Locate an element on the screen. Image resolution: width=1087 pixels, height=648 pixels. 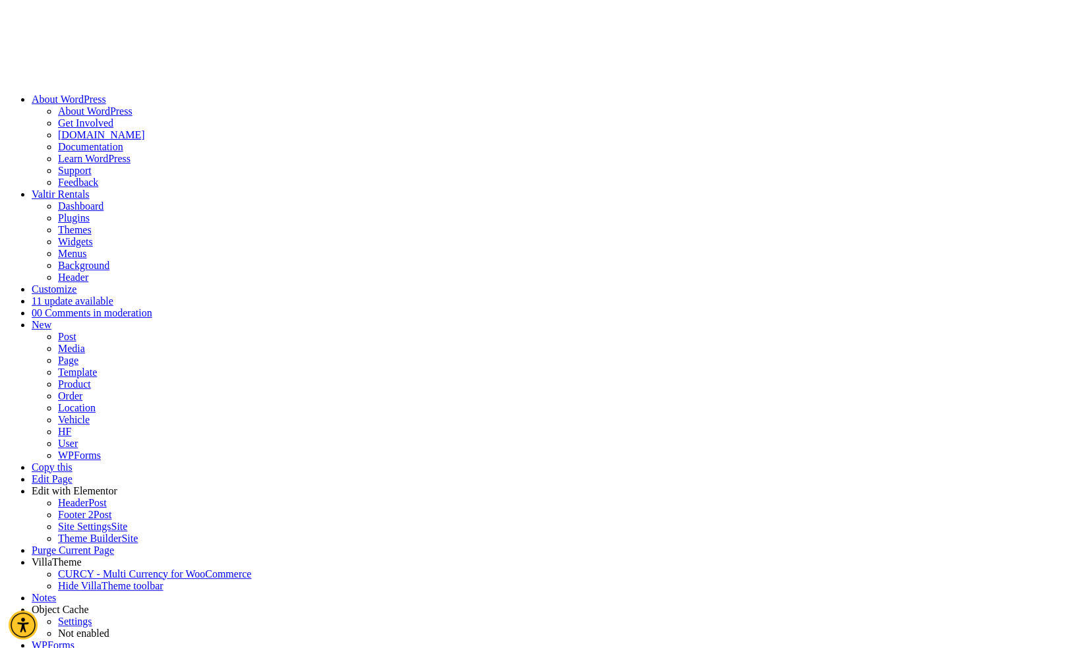
a: Order is located at coordinates (70, 396).